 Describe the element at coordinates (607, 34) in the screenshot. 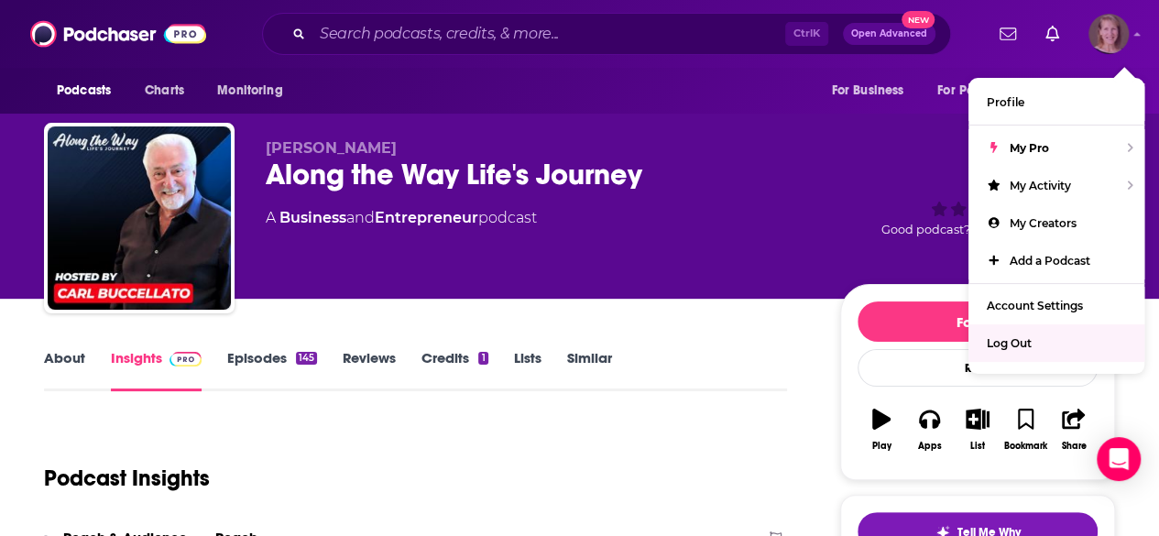

I see `div: Search podcasts, credits, & more...` at that location.